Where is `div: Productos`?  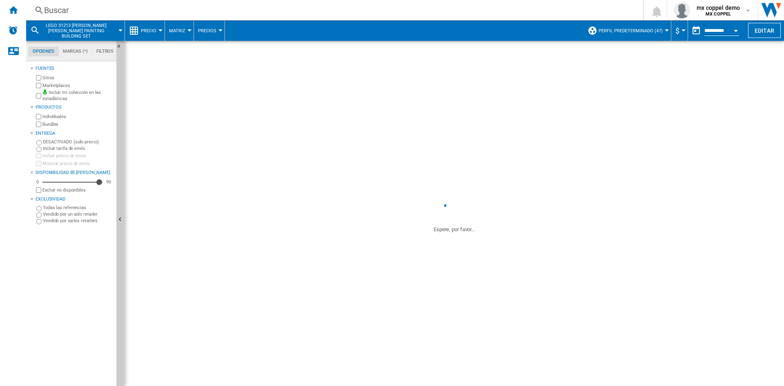
div: Productos is located at coordinates (74, 107).